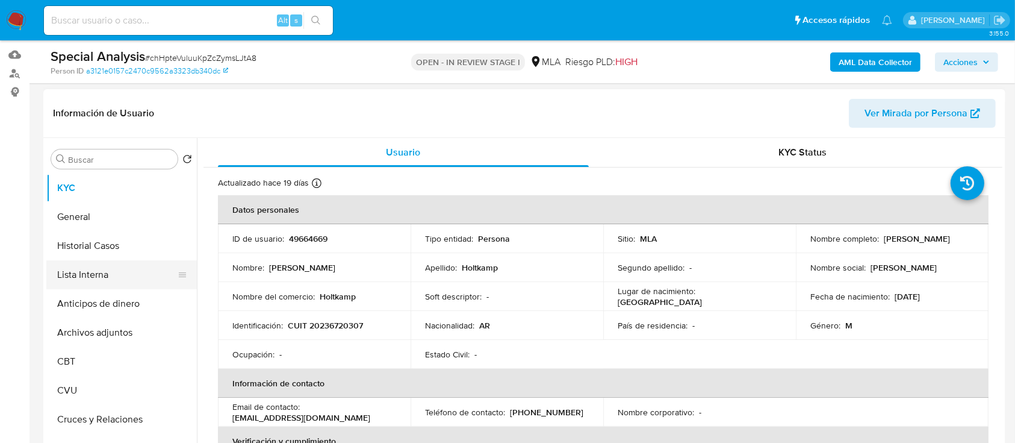 This screenshot has height=443, width=1015. Describe the element at coordinates (826, 325) in the screenshot. I see `p: Género :` at that location.